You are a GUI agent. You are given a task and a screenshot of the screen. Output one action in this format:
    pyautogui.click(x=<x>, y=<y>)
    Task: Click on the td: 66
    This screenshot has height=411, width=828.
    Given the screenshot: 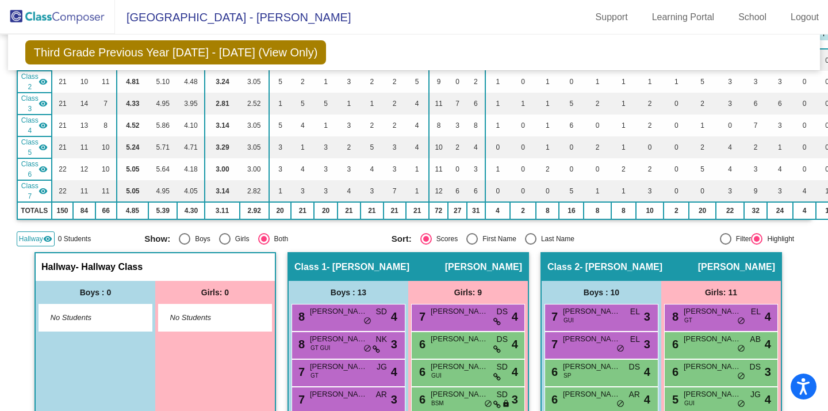 What is the action you would take?
    pyautogui.click(x=106, y=210)
    